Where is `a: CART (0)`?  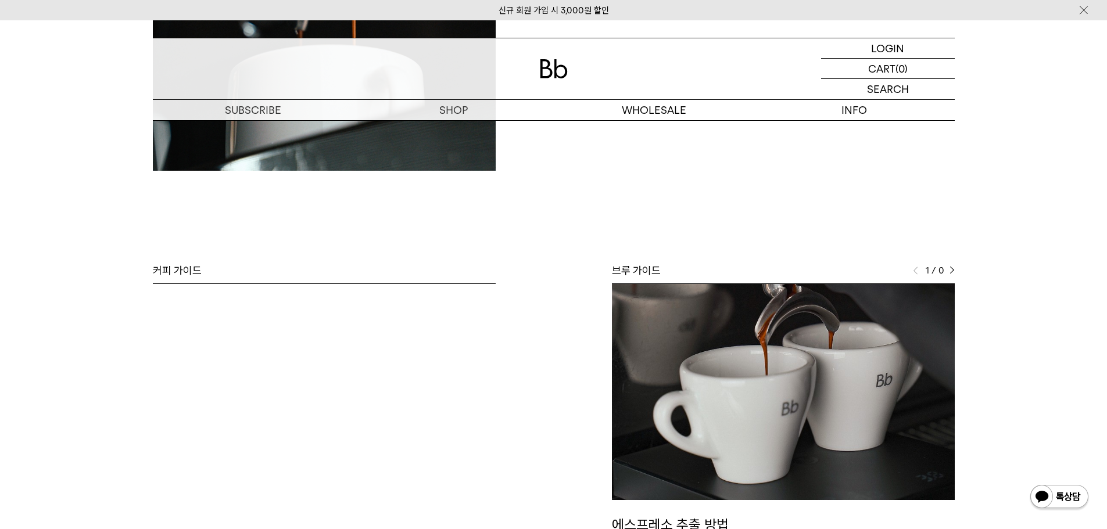
a: CART (0) is located at coordinates (888, 69).